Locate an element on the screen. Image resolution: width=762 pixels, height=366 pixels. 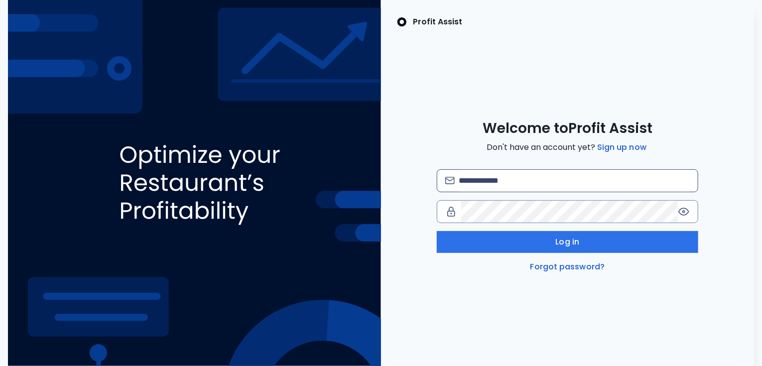
p: Profit Assist is located at coordinates (437, 22).